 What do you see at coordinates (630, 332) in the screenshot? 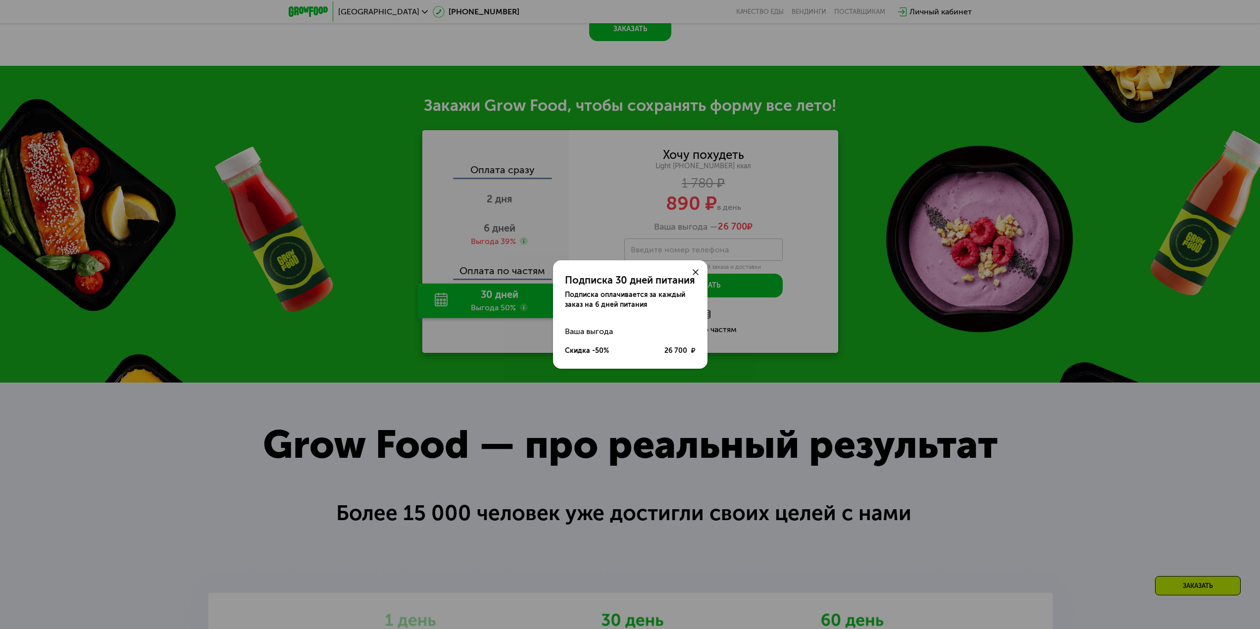
I see `div: Ваша выгода` at bounding box center [630, 332].